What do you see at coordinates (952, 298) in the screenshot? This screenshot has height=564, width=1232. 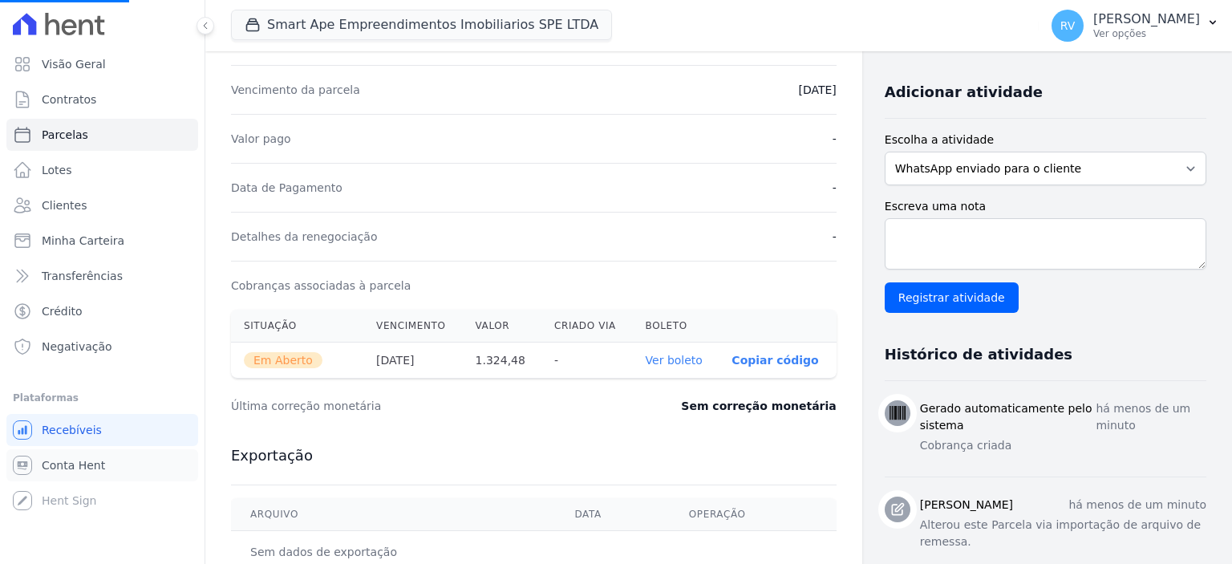 I see `input: Registrar atividade` at bounding box center [952, 298].